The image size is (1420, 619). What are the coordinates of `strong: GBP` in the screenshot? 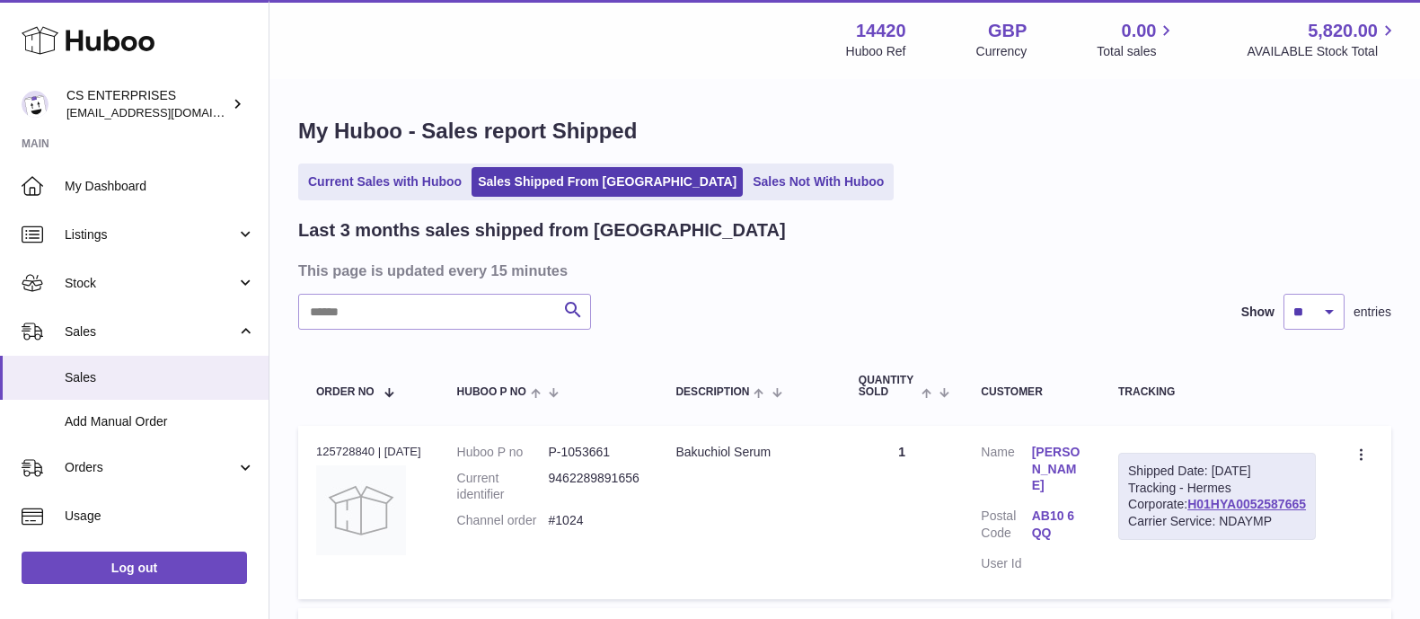 It's located at (1007, 31).